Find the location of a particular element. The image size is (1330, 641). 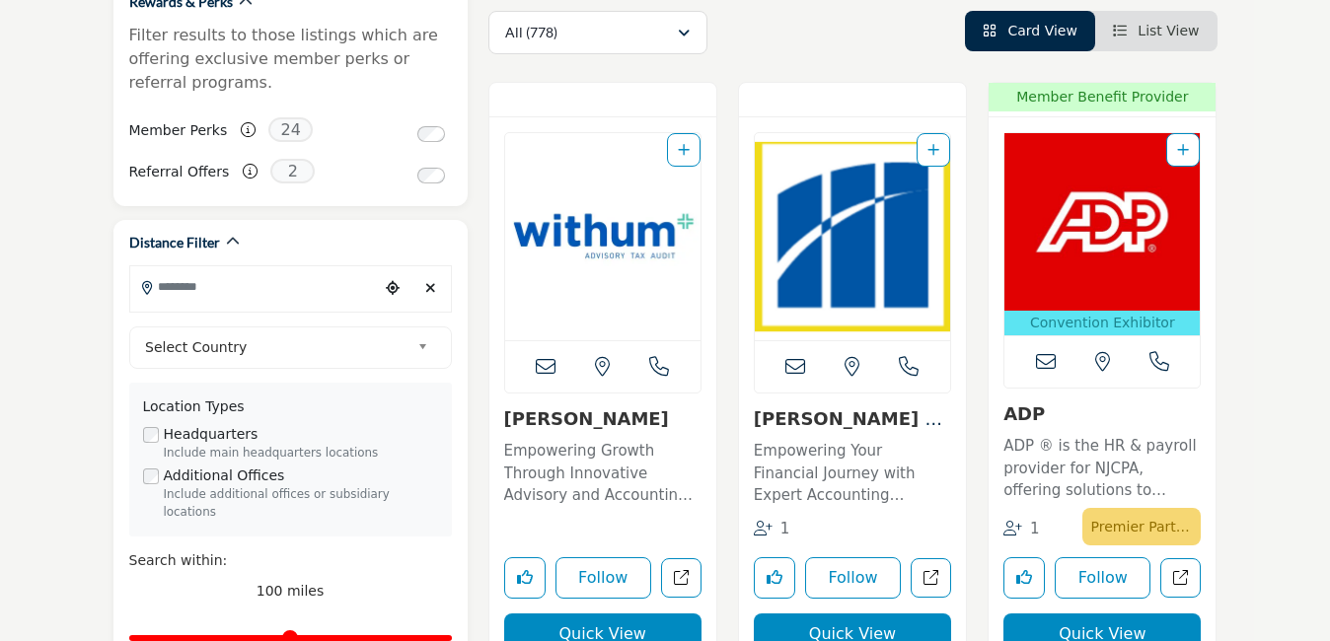

span: Select Country is located at coordinates (277, 347).